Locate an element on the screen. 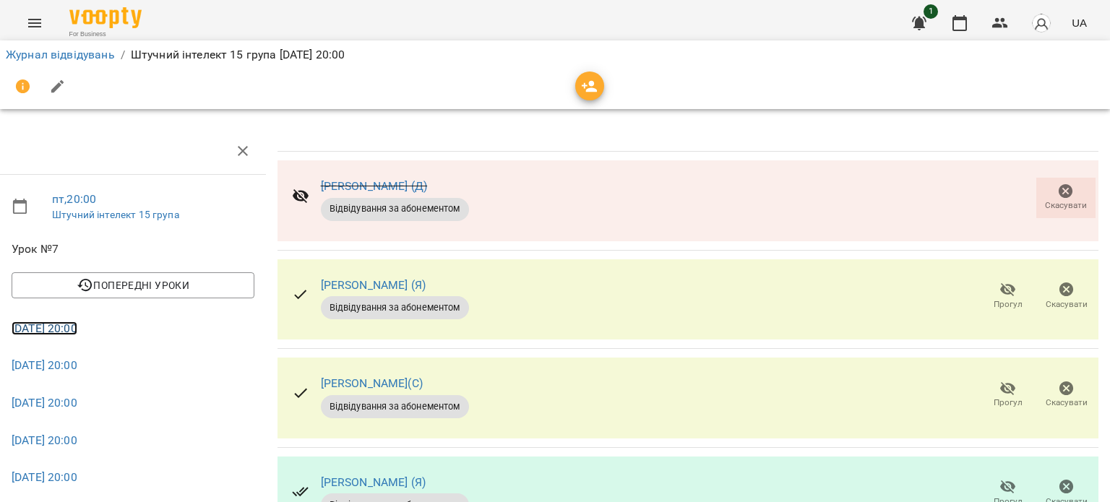  button: UA is located at coordinates (1079, 22).